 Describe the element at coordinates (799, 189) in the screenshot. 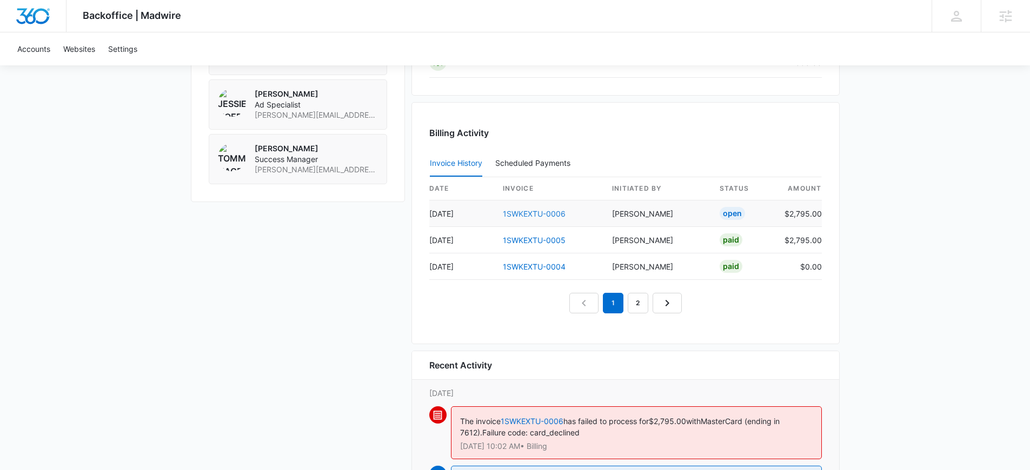

I see `th: amount` at that location.